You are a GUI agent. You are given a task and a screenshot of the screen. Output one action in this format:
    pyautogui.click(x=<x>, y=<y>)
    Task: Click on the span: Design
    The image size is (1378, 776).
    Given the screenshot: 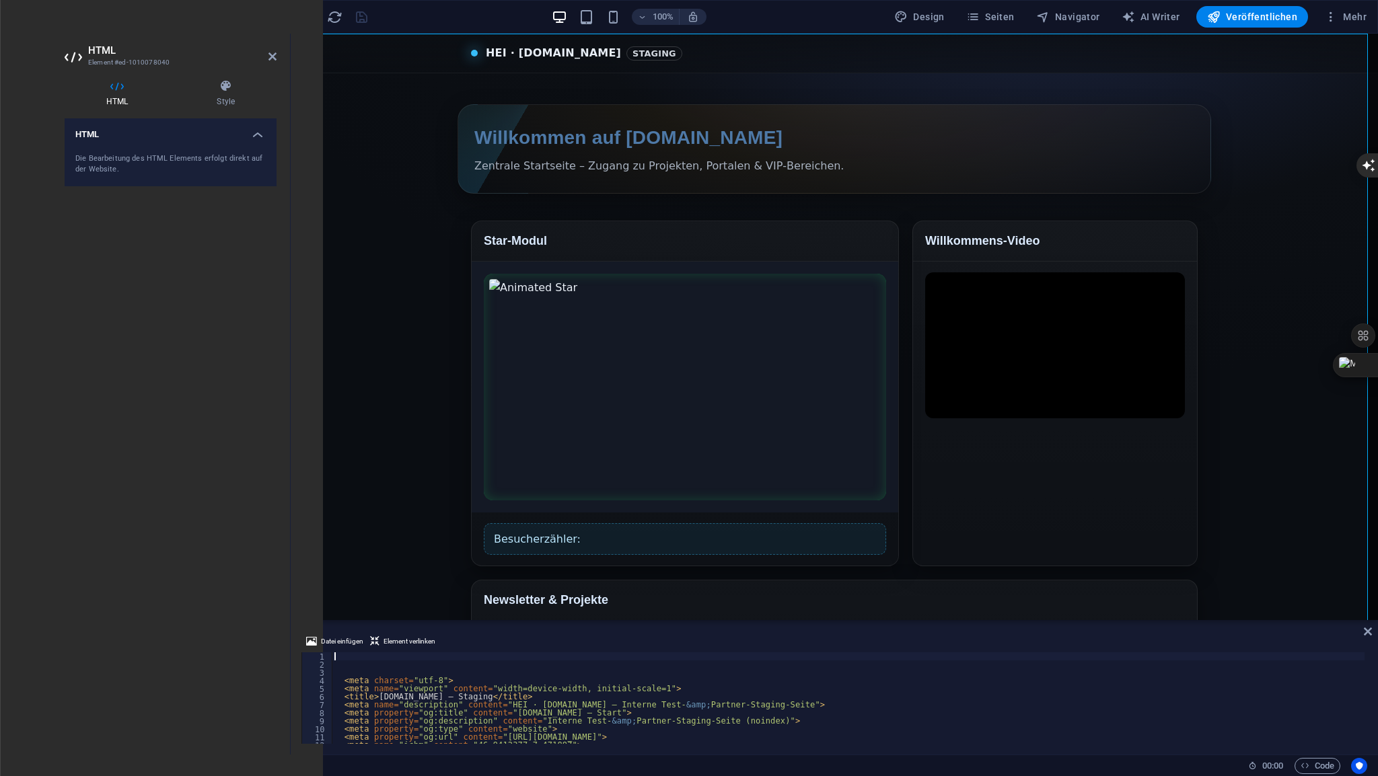 What is the action you would take?
    pyautogui.click(x=919, y=17)
    